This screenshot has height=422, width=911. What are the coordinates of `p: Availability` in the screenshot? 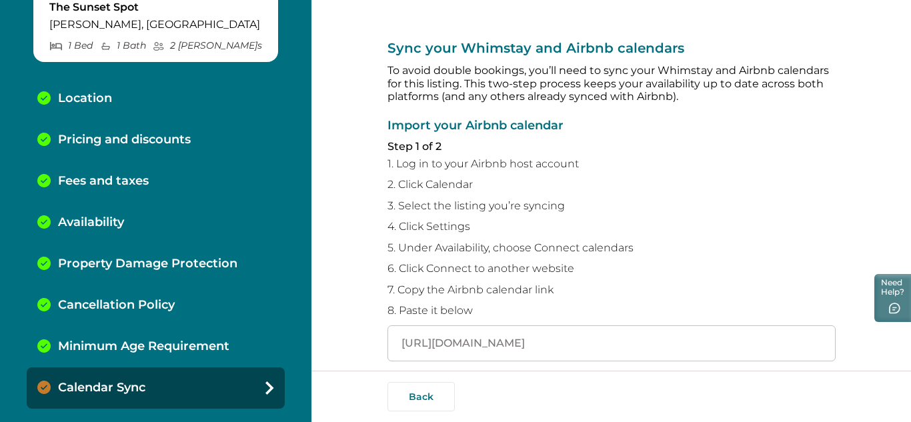 It's located at (91, 223).